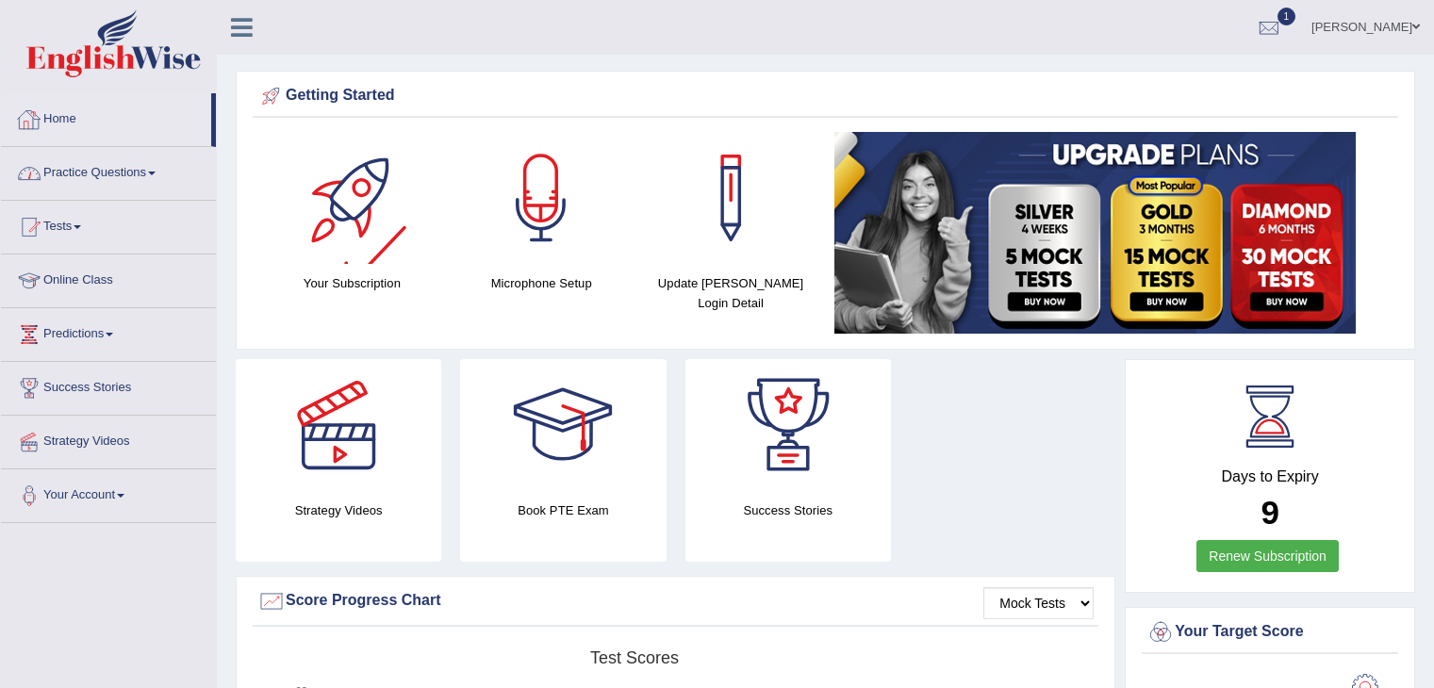 Image resolution: width=1434 pixels, height=688 pixels. What do you see at coordinates (108, 332) in the screenshot?
I see `a: Predictions` at bounding box center [108, 332].